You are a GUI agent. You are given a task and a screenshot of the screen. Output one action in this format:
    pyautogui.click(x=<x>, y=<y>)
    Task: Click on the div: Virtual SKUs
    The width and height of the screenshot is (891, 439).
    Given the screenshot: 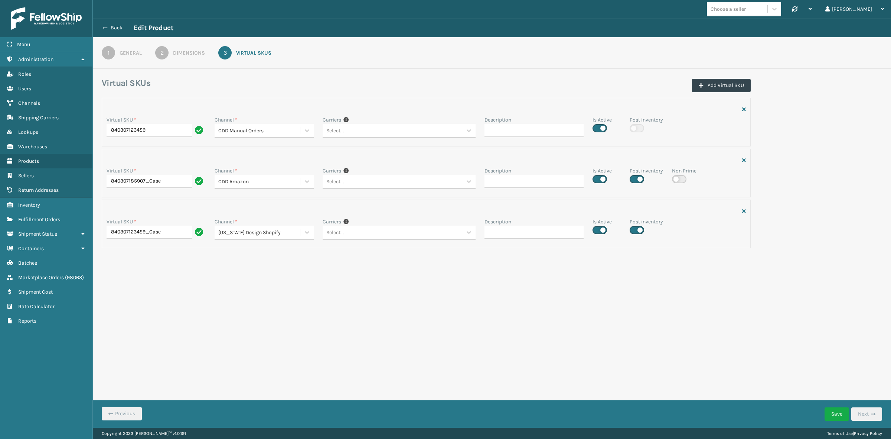 What is the action you would take?
    pyautogui.click(x=254, y=53)
    